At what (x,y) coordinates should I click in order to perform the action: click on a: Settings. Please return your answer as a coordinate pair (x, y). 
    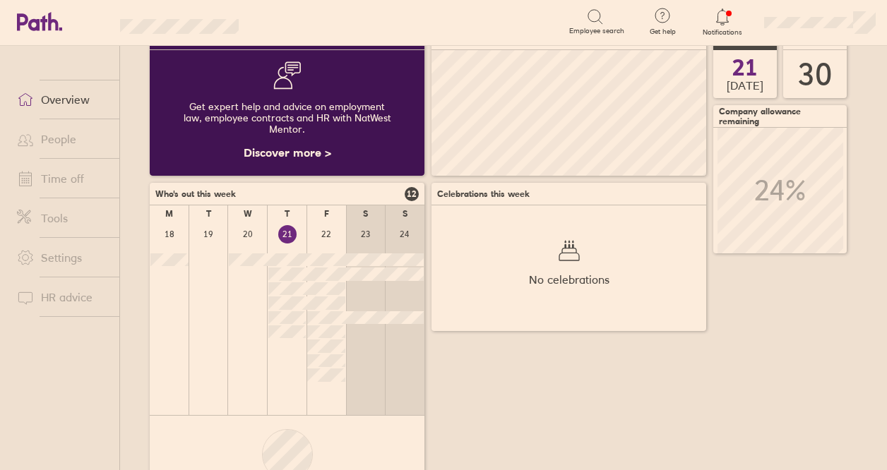
    Looking at the image, I should click on (62, 258).